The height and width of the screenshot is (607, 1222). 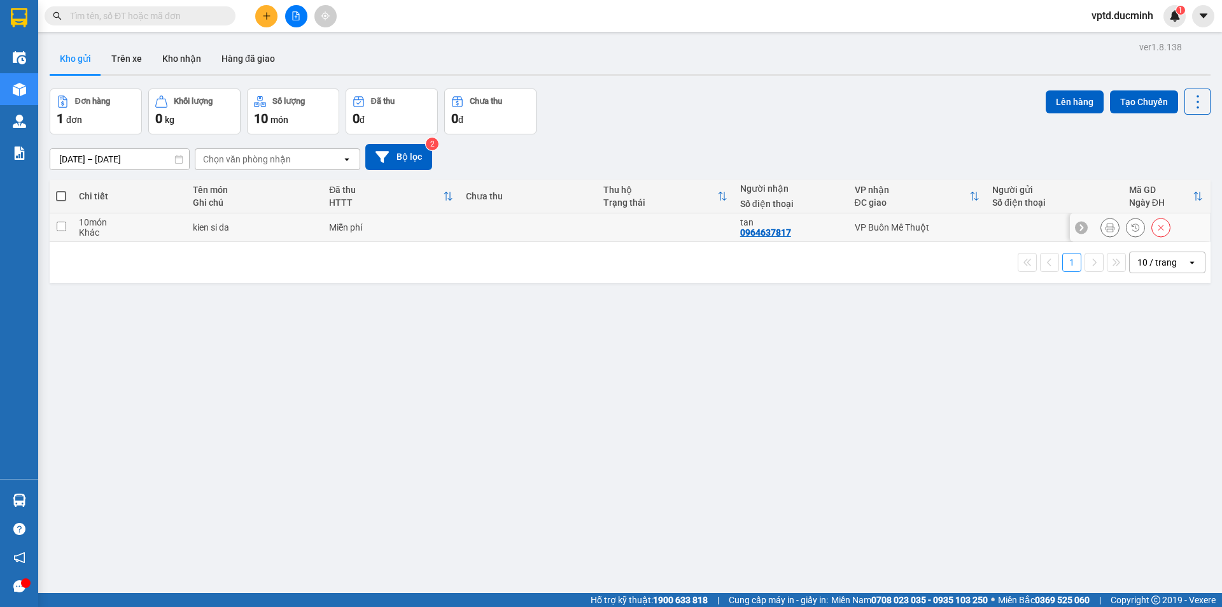 What do you see at coordinates (181, 59) in the screenshot?
I see `button: Kho nhận` at bounding box center [181, 59].